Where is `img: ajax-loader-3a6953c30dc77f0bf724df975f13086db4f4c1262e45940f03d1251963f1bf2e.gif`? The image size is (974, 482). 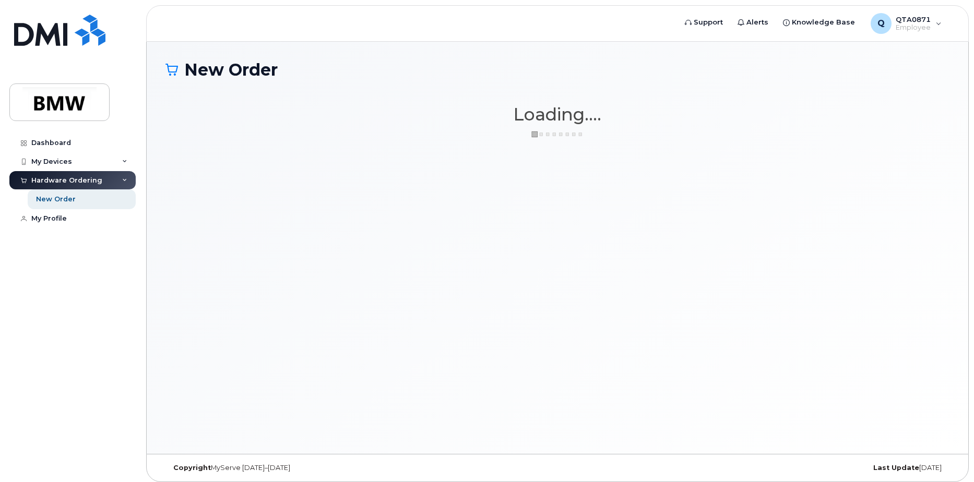 img: ajax-loader-3a6953c30dc77f0bf724df975f13086db4f4c1262e45940f03d1251963f1bf2e.gif is located at coordinates (557, 134).